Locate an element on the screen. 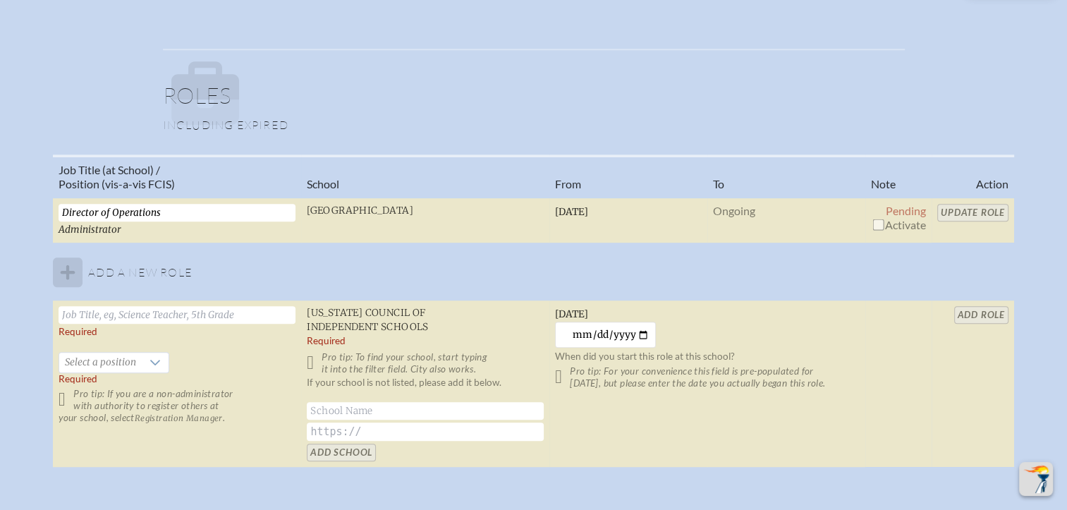 The width and height of the screenshot is (1067, 510). p: Including expired is located at coordinates (534, 125).